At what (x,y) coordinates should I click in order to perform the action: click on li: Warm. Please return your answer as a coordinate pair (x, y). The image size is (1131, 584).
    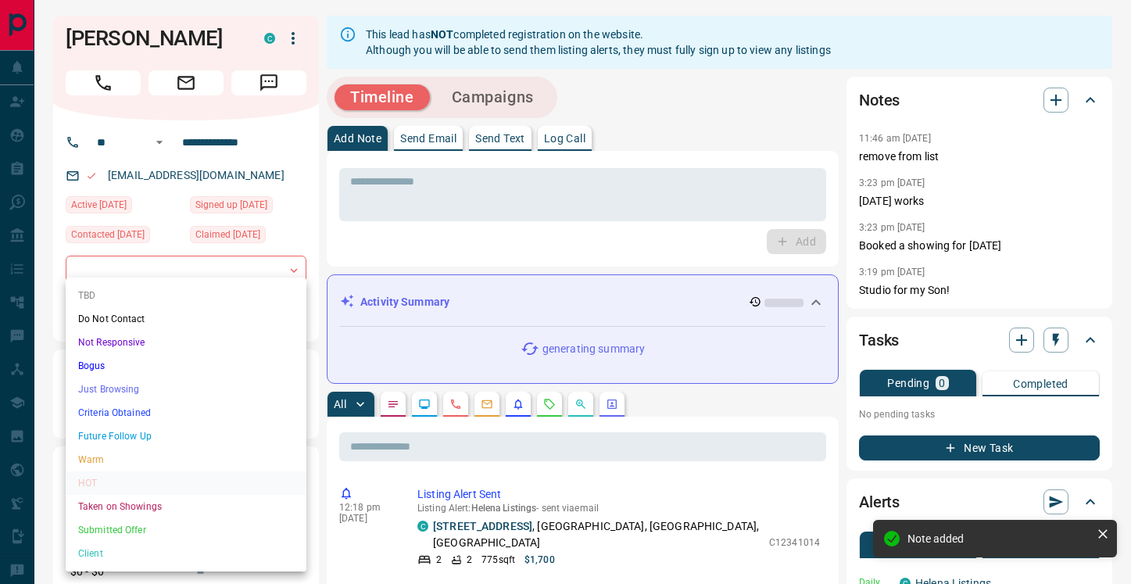
    Looking at the image, I should click on (186, 459).